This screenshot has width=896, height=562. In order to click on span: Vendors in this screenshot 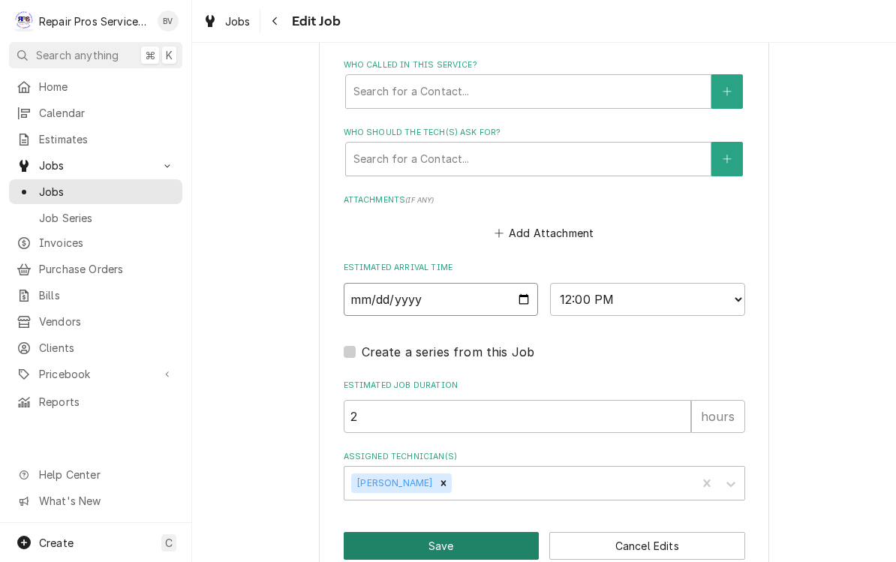, I will do `click(107, 321)`.